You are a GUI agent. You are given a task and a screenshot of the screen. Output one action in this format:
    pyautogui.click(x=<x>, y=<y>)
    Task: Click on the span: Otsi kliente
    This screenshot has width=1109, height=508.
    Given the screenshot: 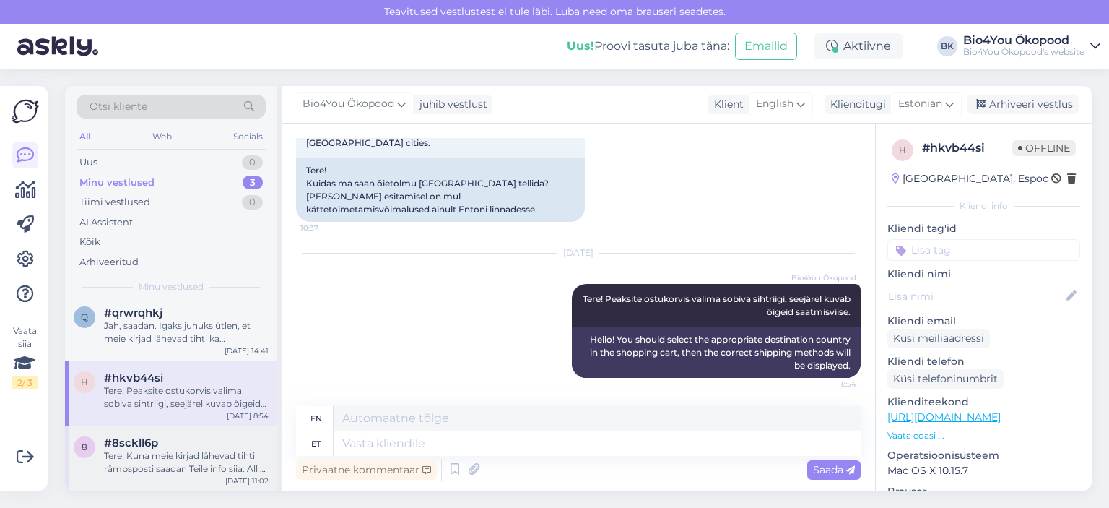 What is the action you would take?
    pyautogui.click(x=118, y=106)
    